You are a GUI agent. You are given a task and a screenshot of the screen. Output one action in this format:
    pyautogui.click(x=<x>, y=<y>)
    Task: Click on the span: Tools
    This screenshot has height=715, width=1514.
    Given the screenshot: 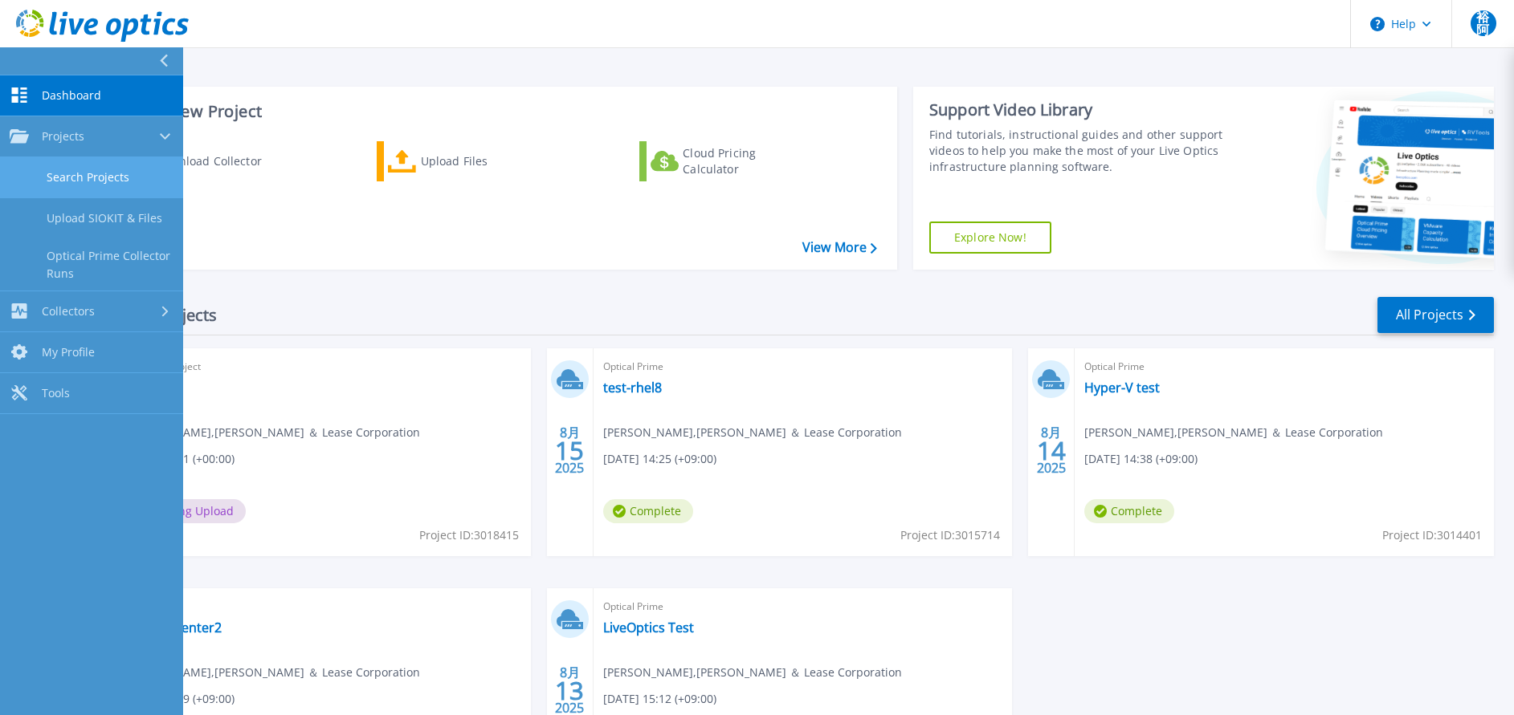 What is the action you would take?
    pyautogui.click(x=55, y=393)
    